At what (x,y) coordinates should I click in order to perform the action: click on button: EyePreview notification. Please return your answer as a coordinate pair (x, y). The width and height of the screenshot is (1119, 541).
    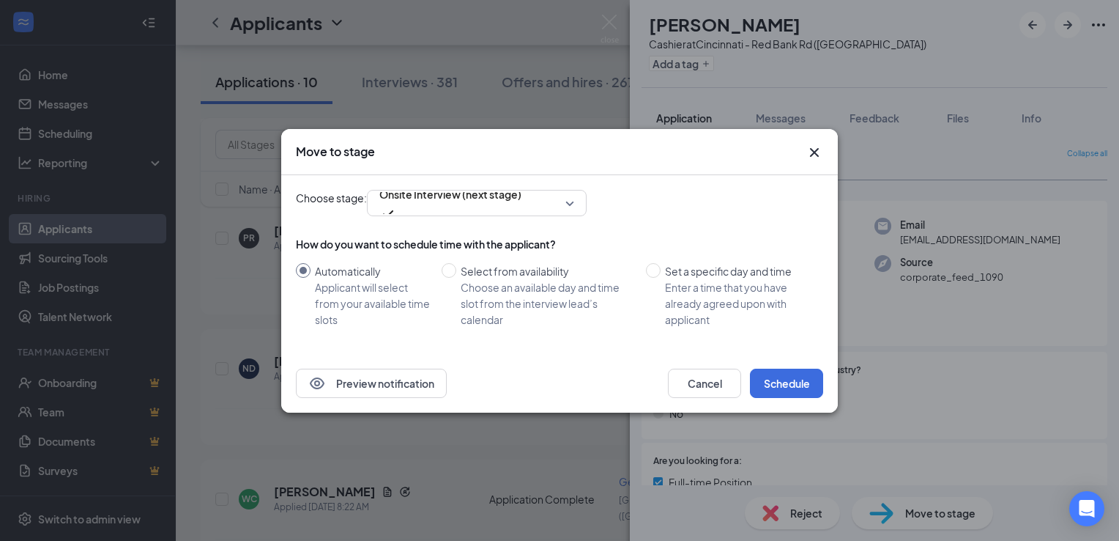
    Looking at the image, I should click on (371, 383).